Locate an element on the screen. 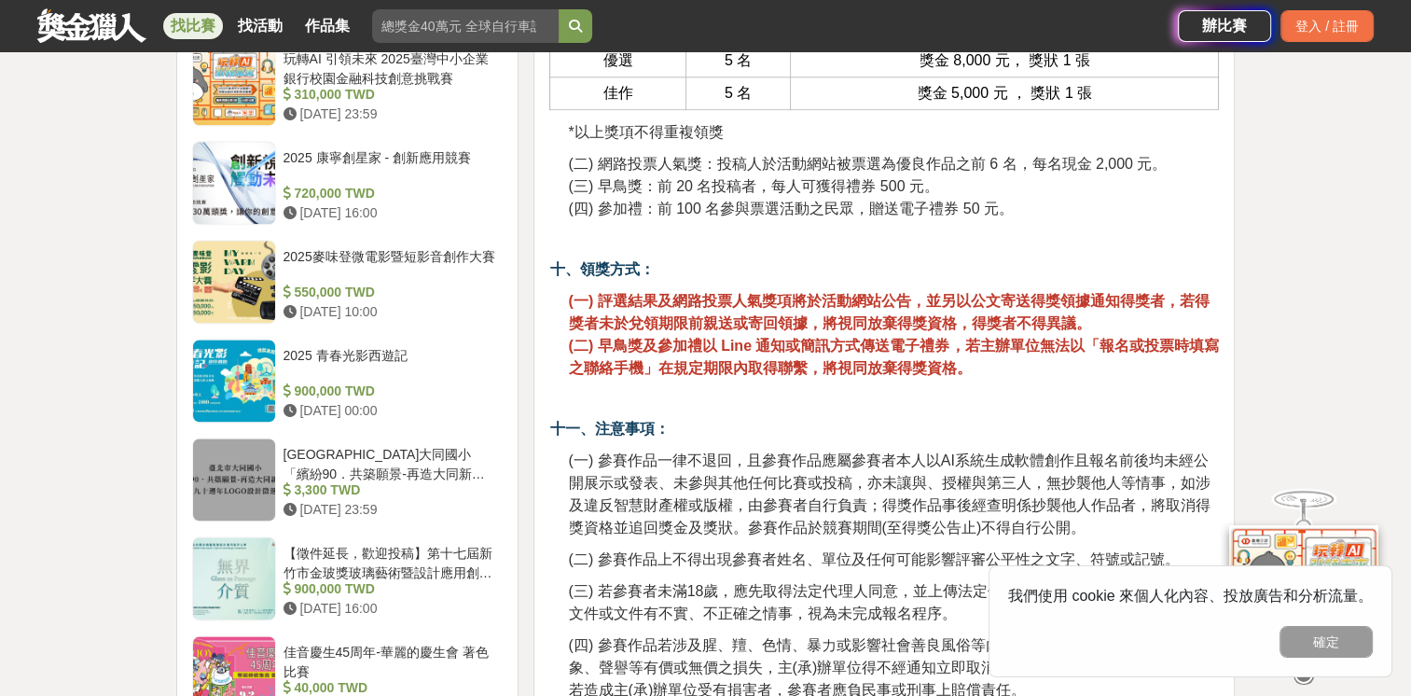 Image resolution: width=1411 pixels, height=696 pixels. img: d2146d9a-e6f6-4337-9592-8cefde37ba6b.png is located at coordinates (1304, 586).